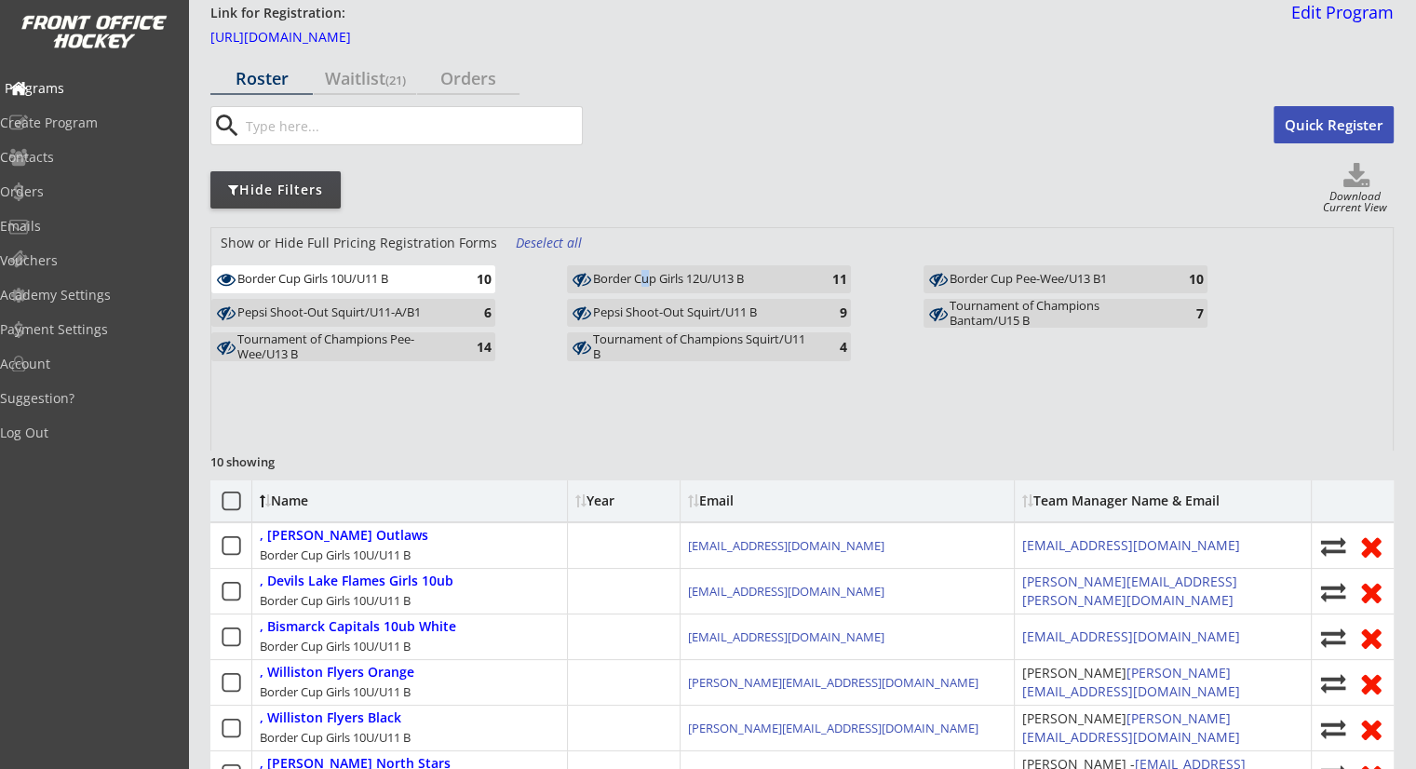  What do you see at coordinates (365, 78) in the screenshot?
I see `div: Waitlist` at bounding box center [365, 78].